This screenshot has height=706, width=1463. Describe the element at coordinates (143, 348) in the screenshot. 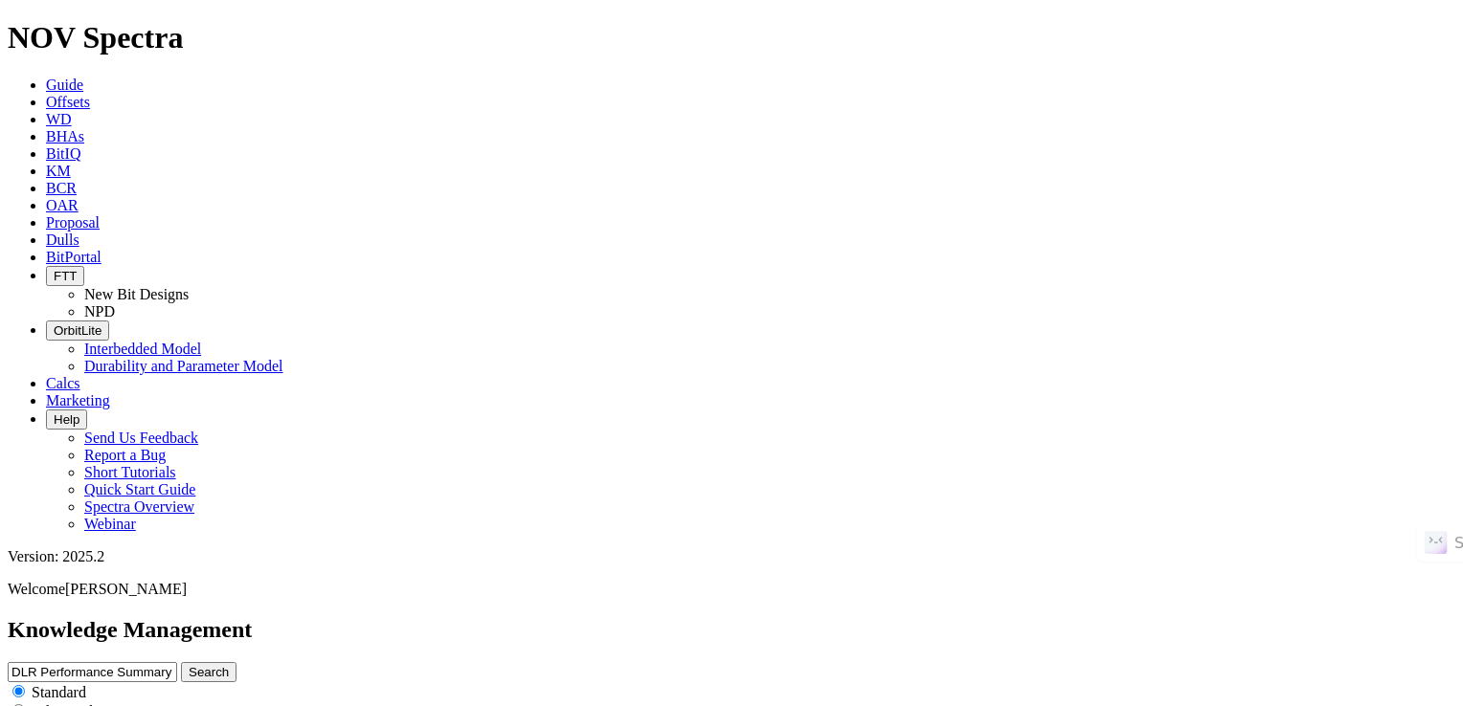

I see `a: Interbedded Model` at that location.